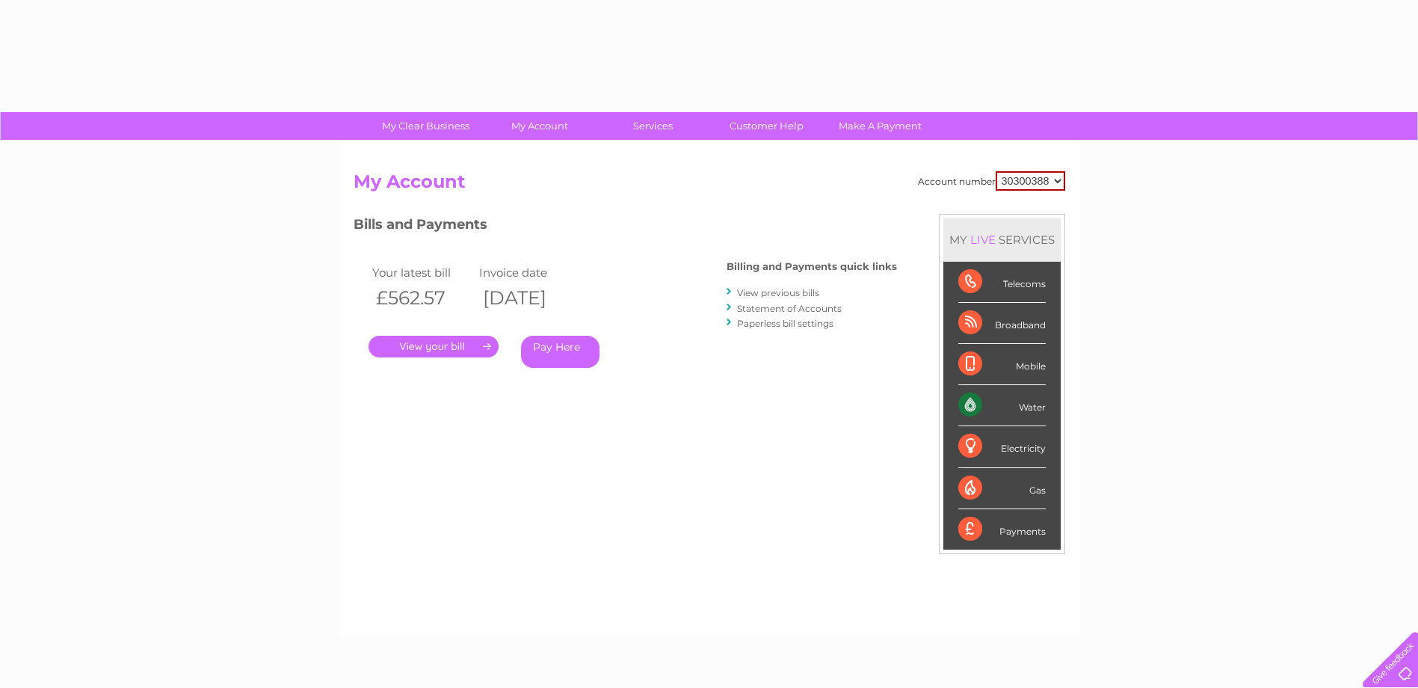 The image size is (1418, 688). Describe the element at coordinates (710, 185) in the screenshot. I see `h2: My Account` at that location.